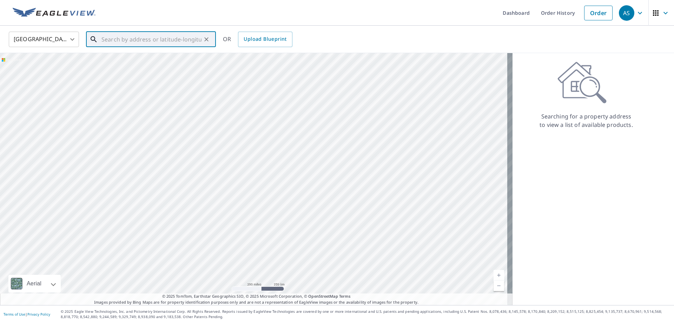 The width and height of the screenshot is (674, 323). I want to click on span: Upload Blueprint, so click(265, 39).